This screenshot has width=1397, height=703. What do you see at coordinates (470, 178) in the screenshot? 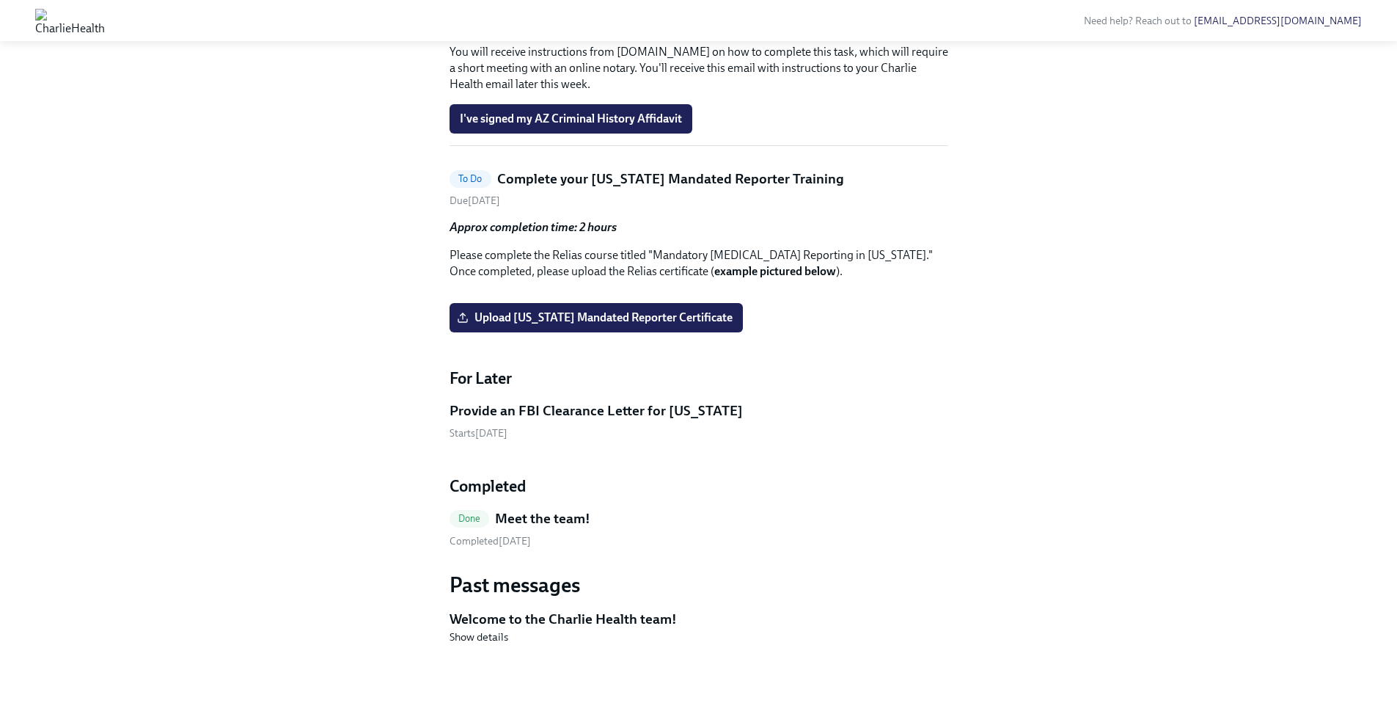
I see `span: To Do` at bounding box center [470, 178].